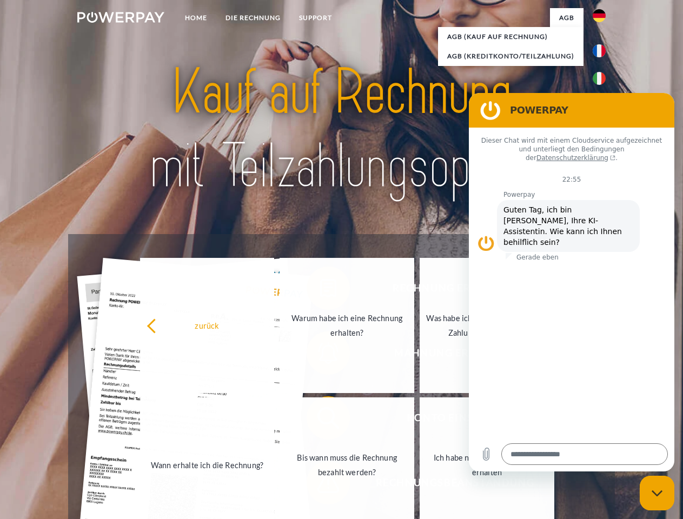 This screenshot has width=683, height=519. Describe the element at coordinates (207, 464) in the screenshot. I see `div: Wann erhalte ich die Rechnung?` at that location.